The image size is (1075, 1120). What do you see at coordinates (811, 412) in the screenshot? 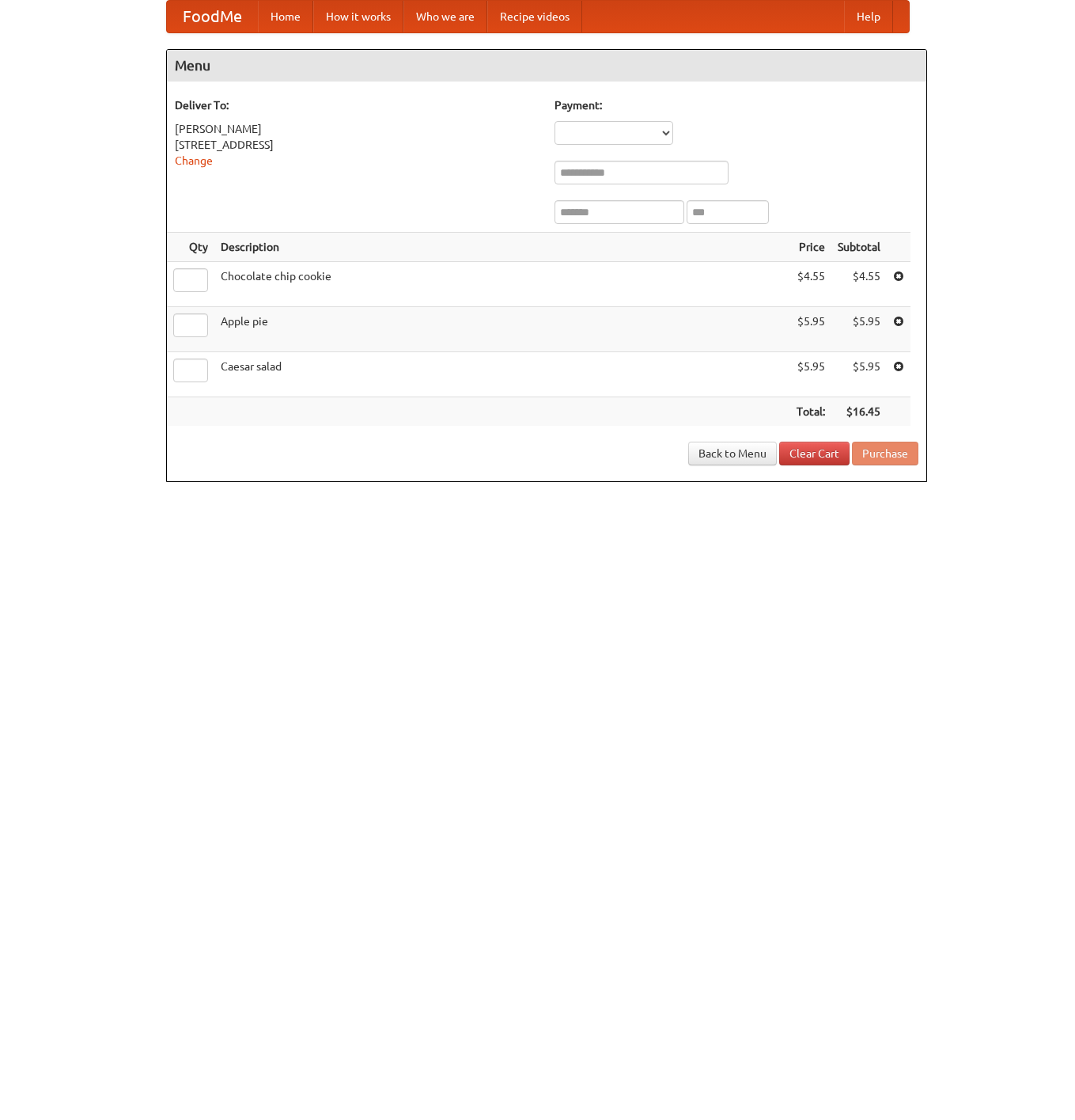
I see `th: Total:` at bounding box center [811, 412].